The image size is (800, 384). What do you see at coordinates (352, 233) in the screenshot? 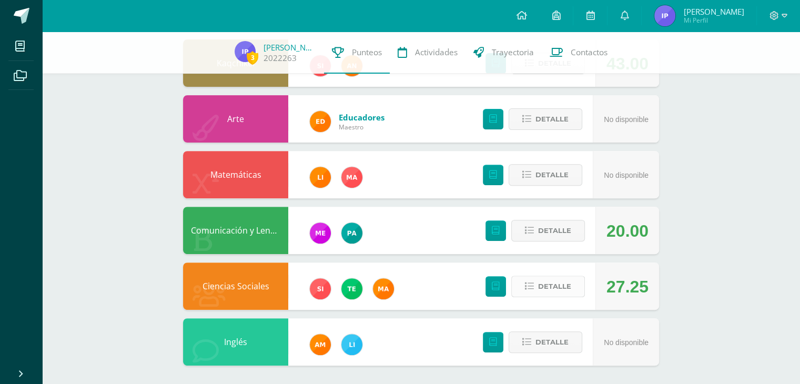
I see `img: 53dbe22d98c82c2b31f74347440a2e81.png` at bounding box center [352, 233].